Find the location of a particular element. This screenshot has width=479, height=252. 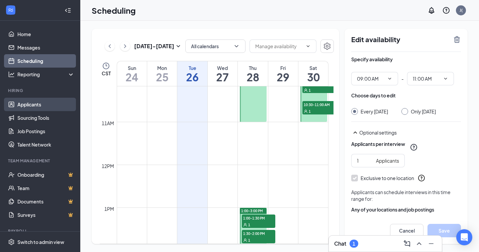

svg: ComposeMessage is located at coordinates (407, 244).